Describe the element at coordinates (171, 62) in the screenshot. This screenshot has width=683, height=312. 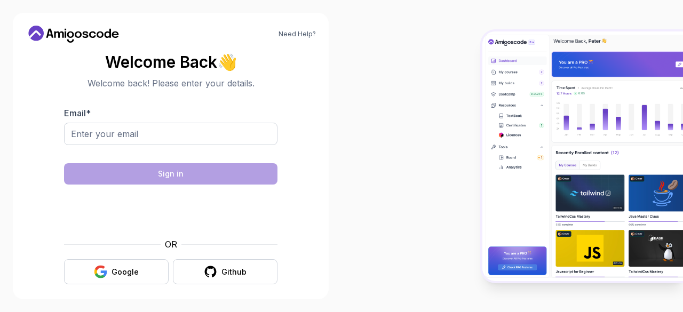
I see `h2: Welcome Back` at that location.